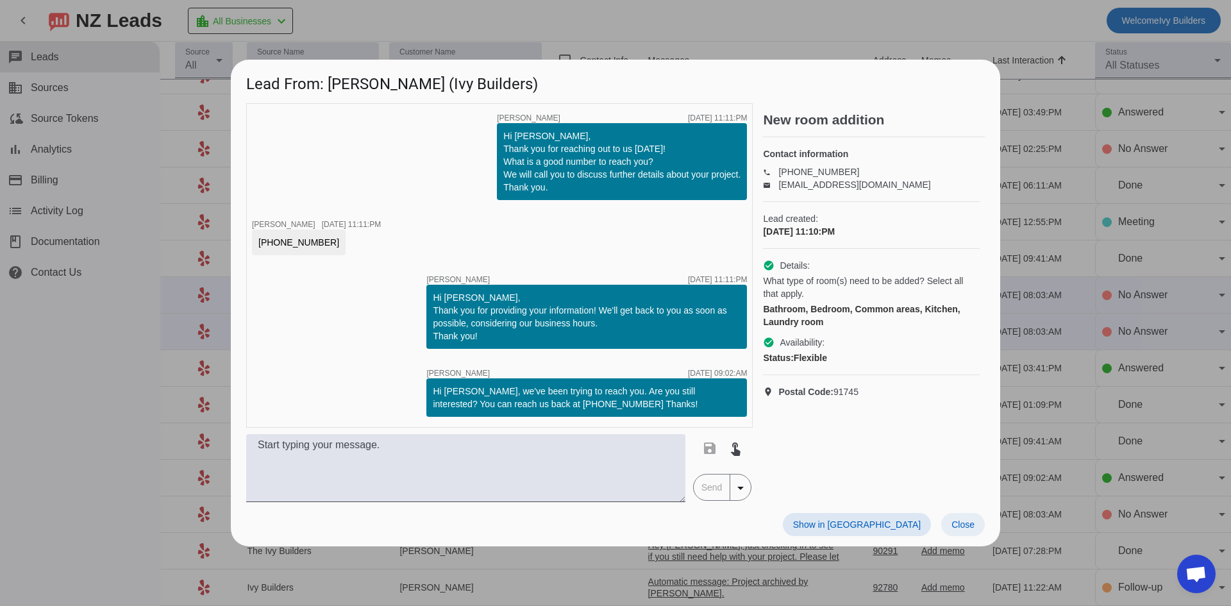  I want to click on mat-icon: arrow_drop_down, so click(741, 488).